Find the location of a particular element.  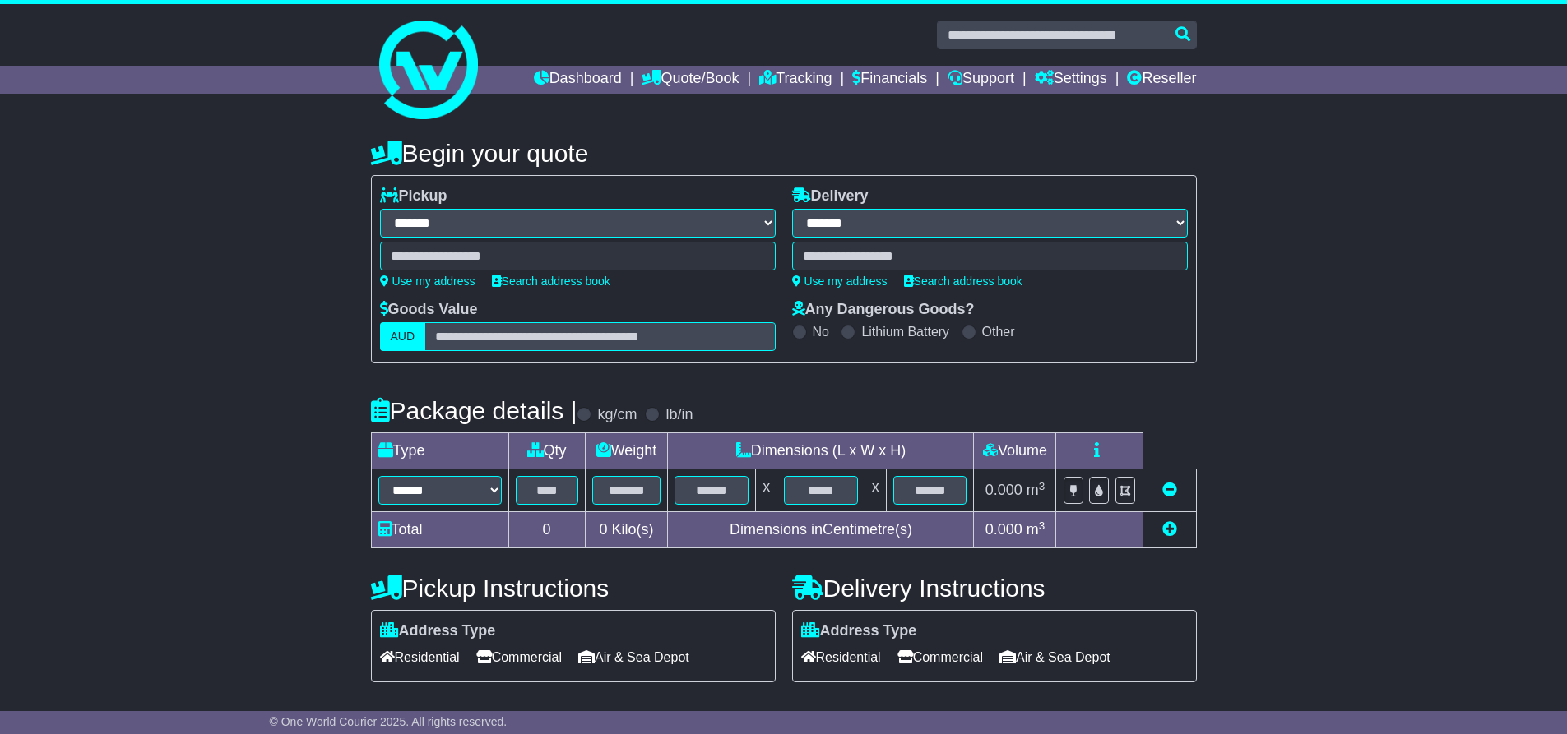

label: Other is located at coordinates (999, 331).